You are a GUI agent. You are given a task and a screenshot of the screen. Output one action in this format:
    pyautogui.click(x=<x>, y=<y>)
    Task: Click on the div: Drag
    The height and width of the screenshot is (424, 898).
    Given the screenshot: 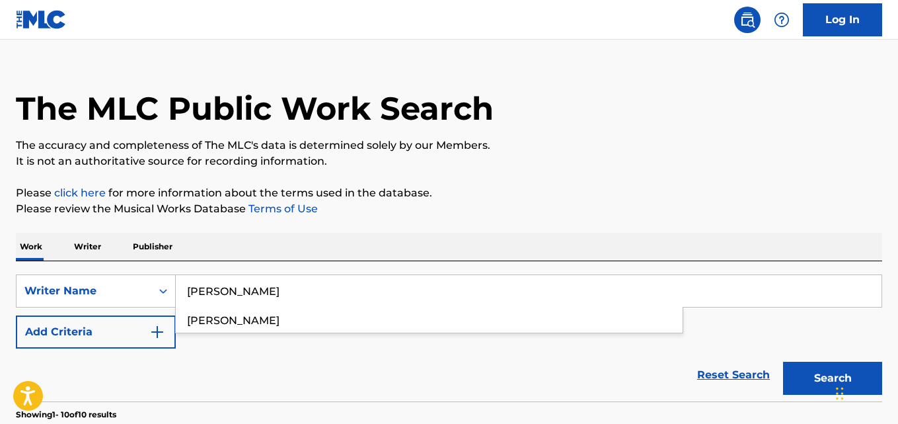 What is the action you would take?
    pyautogui.click(x=840, y=393)
    